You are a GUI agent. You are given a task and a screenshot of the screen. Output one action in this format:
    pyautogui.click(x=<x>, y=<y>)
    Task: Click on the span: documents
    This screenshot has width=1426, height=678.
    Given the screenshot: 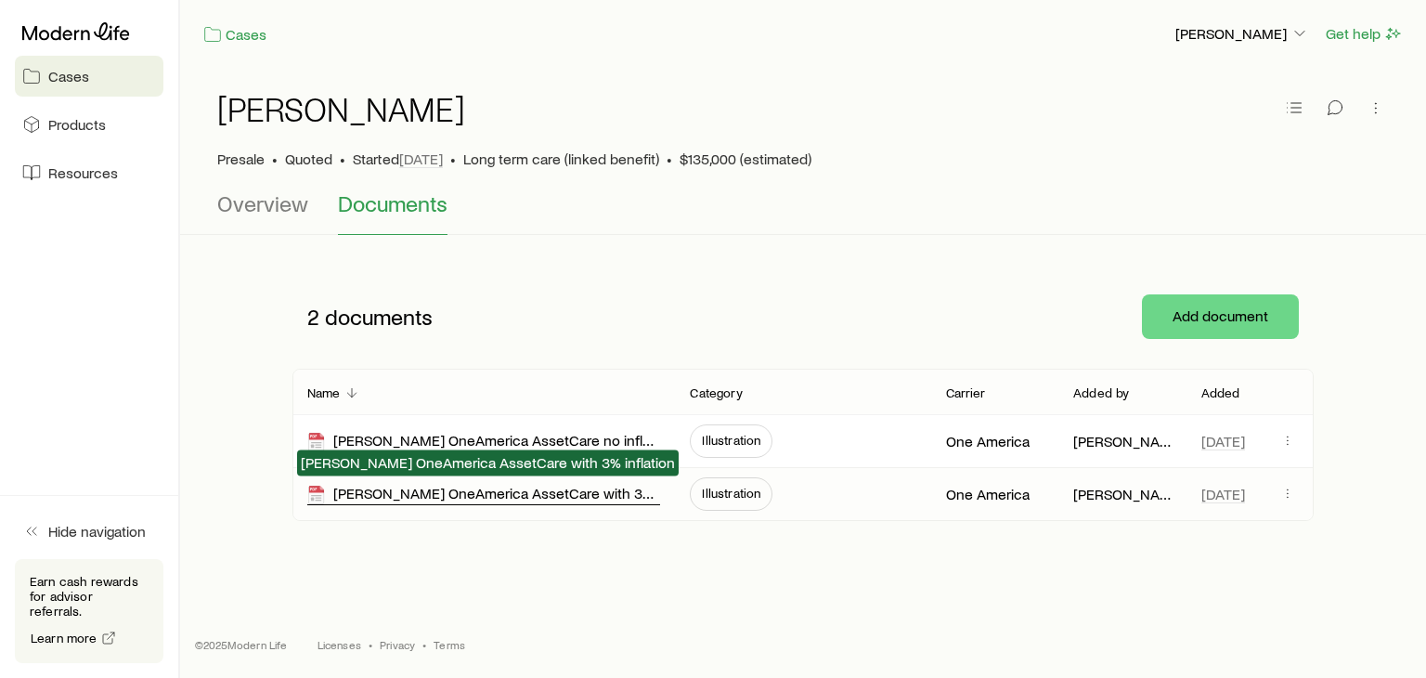 What is the action you would take?
    pyautogui.click(x=379, y=317)
    